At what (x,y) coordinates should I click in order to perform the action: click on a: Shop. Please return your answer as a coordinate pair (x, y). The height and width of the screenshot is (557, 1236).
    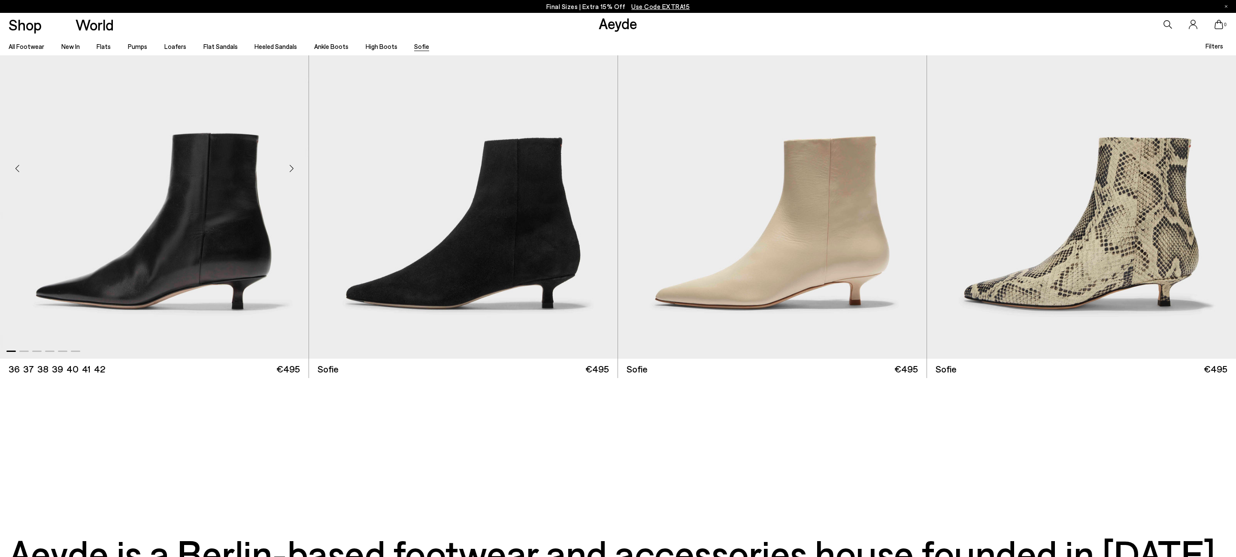
    Looking at the image, I should click on (25, 24).